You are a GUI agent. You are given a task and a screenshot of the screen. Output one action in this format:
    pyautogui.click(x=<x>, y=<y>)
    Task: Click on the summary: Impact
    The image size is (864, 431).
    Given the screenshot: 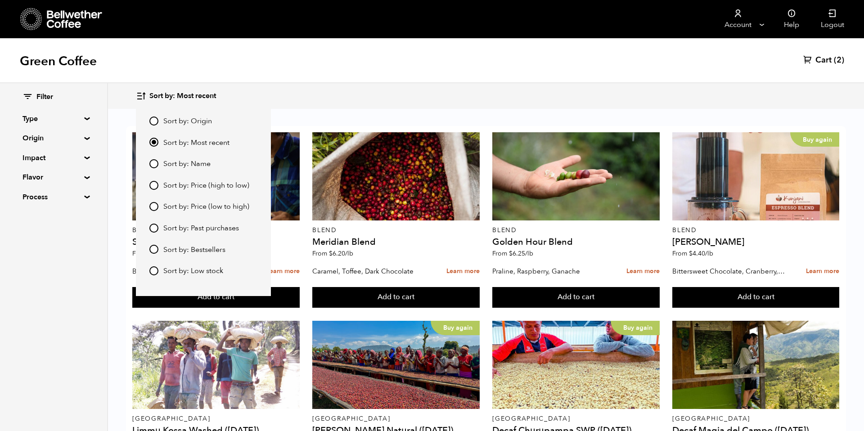 What is the action you would take?
    pyautogui.click(x=54, y=158)
    